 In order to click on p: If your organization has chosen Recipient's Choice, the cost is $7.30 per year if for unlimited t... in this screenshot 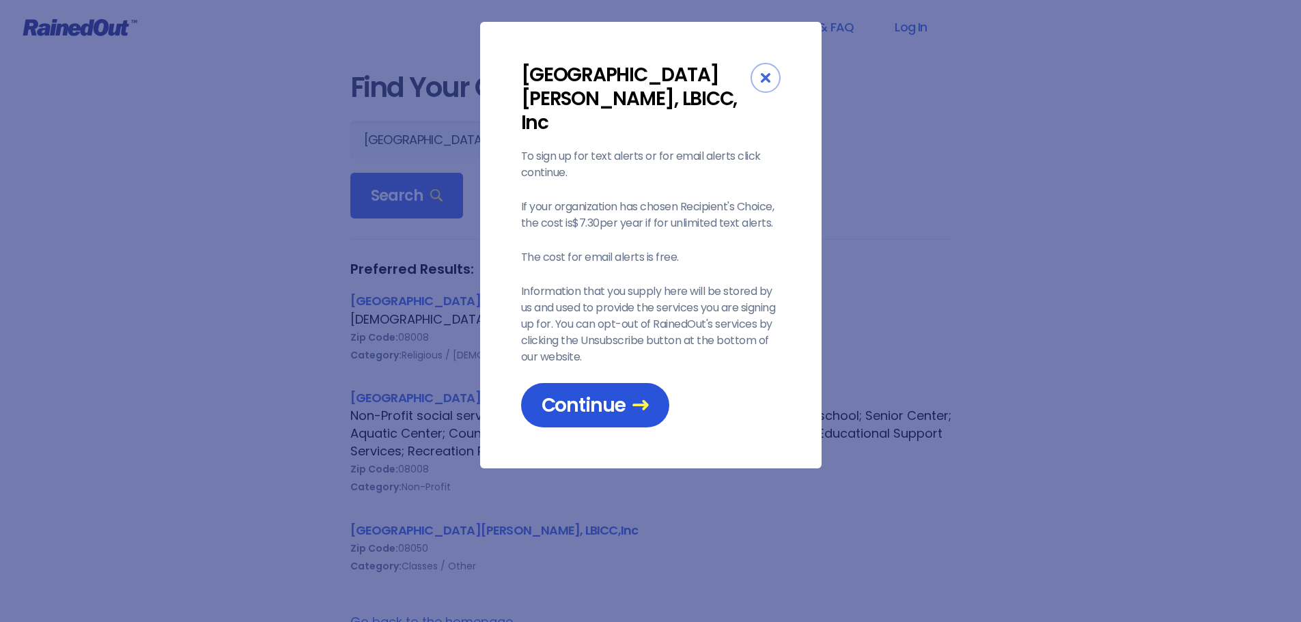, I will do `click(651, 215)`.